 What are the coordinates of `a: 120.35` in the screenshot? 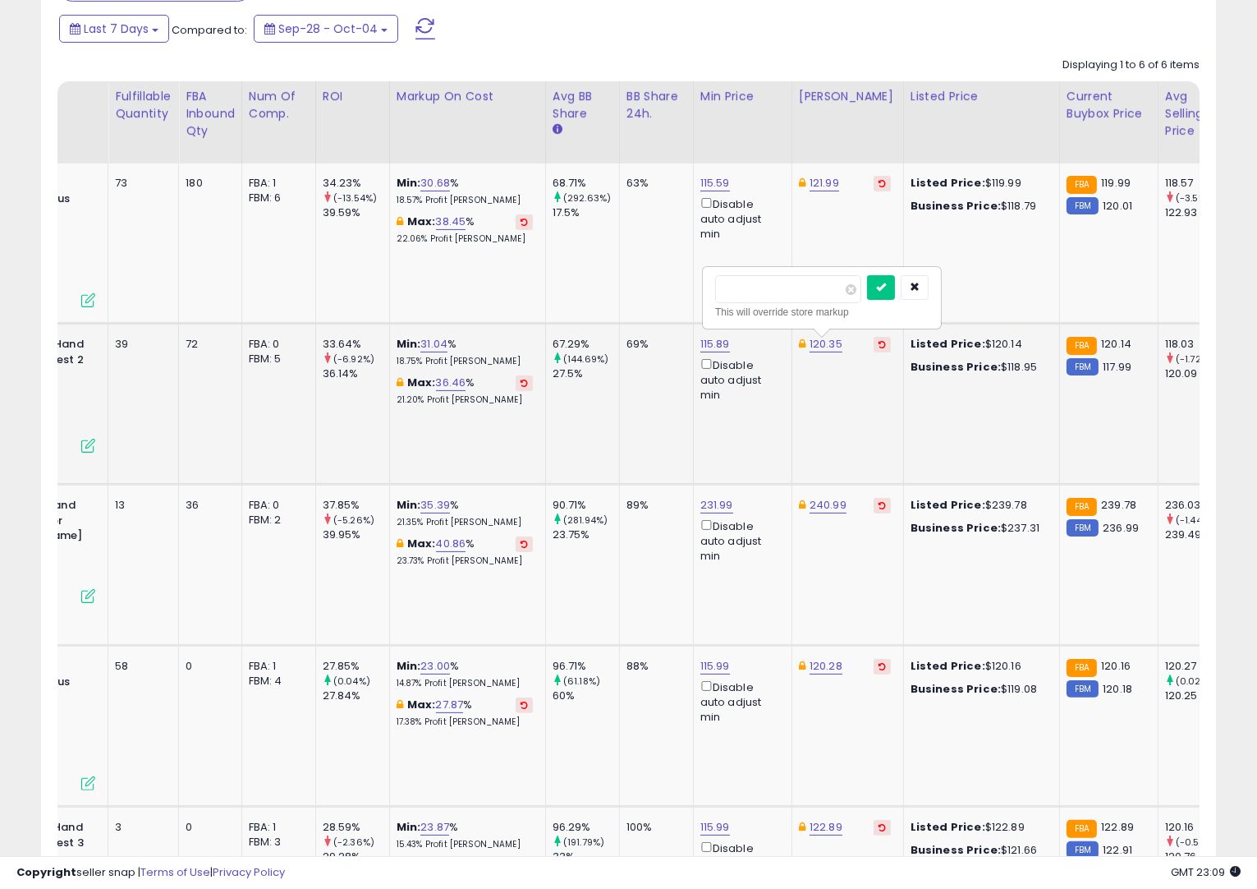 It's located at (826, 344).